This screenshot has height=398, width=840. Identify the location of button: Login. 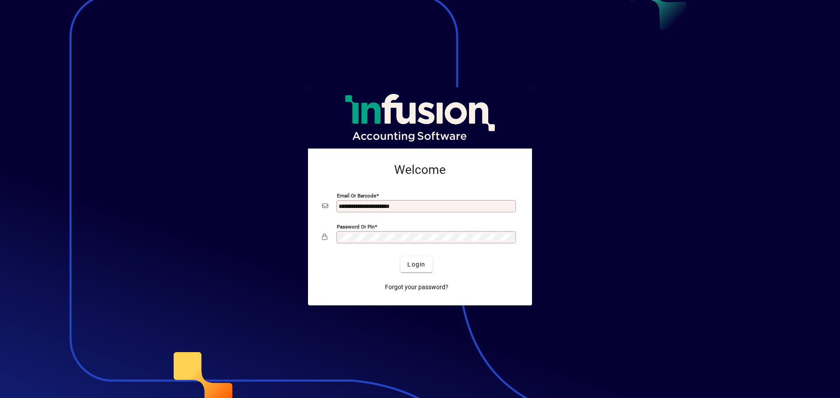
(416, 265).